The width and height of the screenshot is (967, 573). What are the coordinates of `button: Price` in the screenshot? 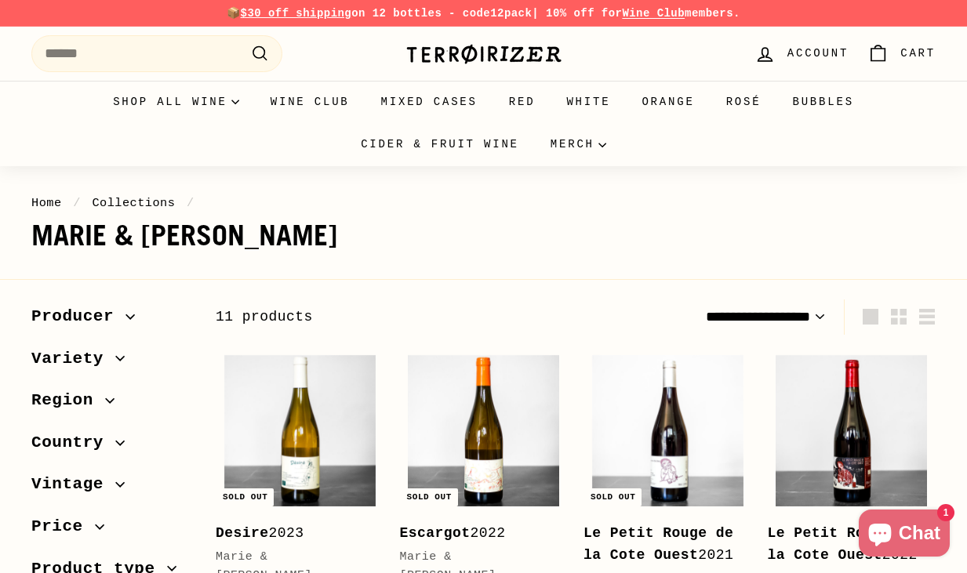 It's located at (111, 531).